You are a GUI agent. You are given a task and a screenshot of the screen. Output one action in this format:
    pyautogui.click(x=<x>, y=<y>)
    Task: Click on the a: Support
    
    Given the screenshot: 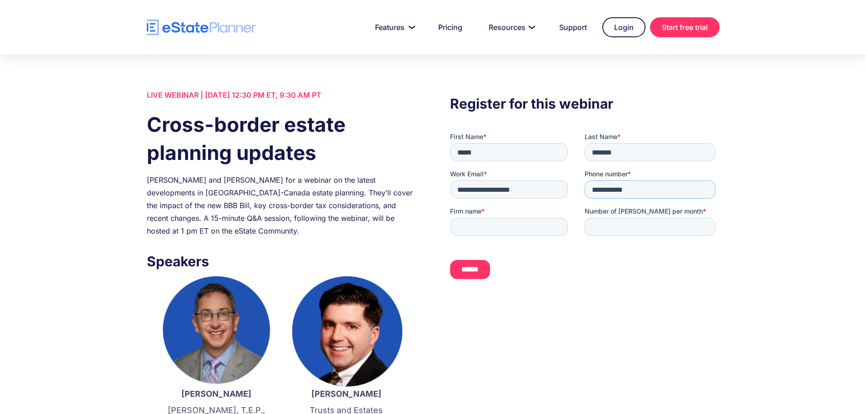 What is the action you would take?
    pyautogui.click(x=573, y=27)
    